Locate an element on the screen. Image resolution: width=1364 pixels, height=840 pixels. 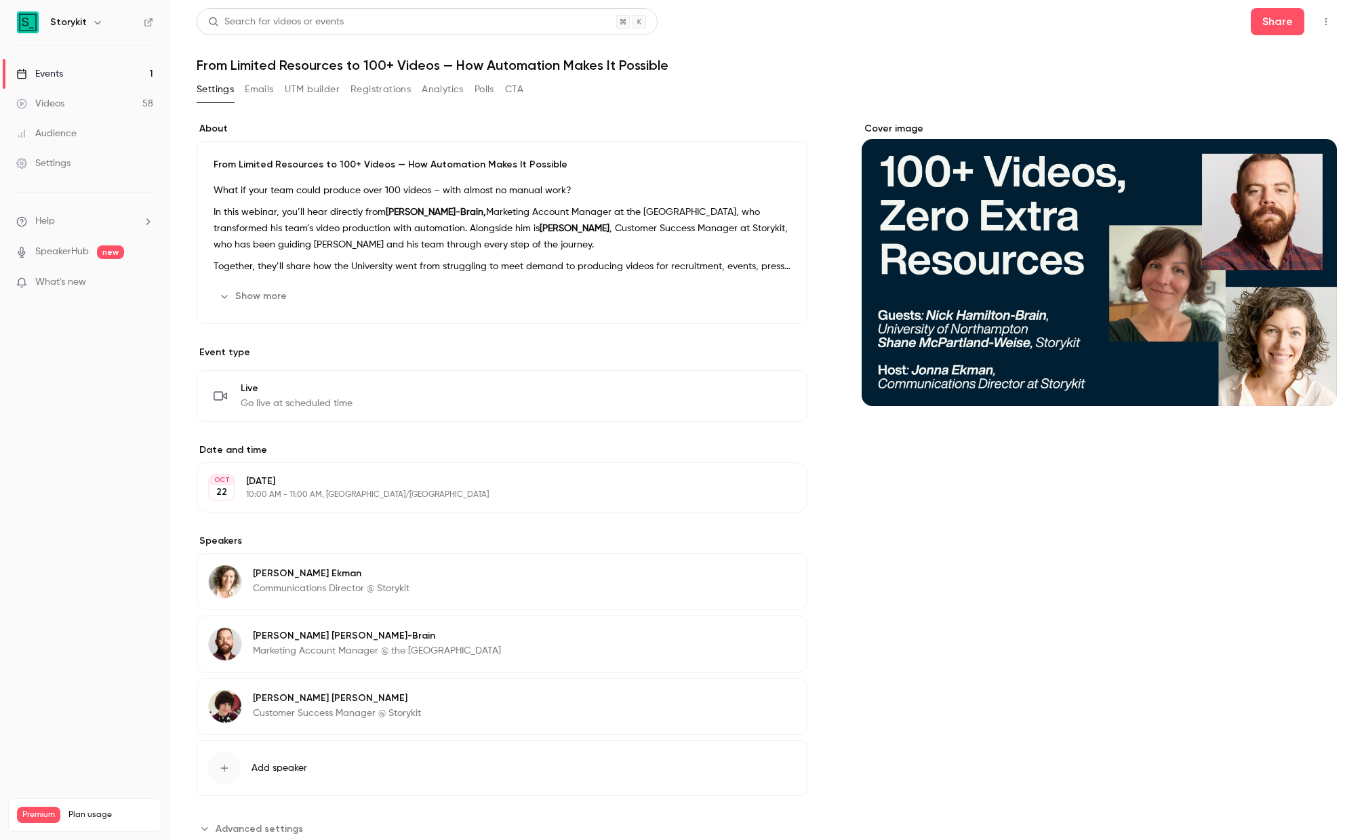
button: Advanced settings is located at coordinates (253, 828).